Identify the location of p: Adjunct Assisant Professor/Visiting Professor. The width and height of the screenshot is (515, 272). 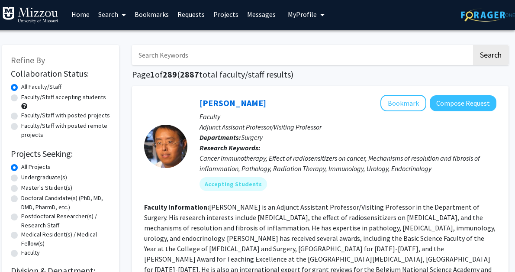
(348, 127).